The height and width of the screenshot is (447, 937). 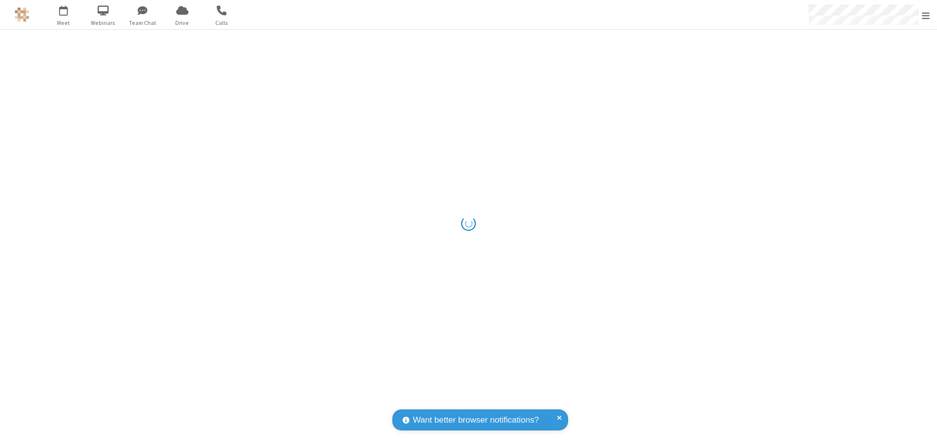 What do you see at coordinates (142, 23) in the screenshot?
I see `span: Team Chat` at bounding box center [142, 23].